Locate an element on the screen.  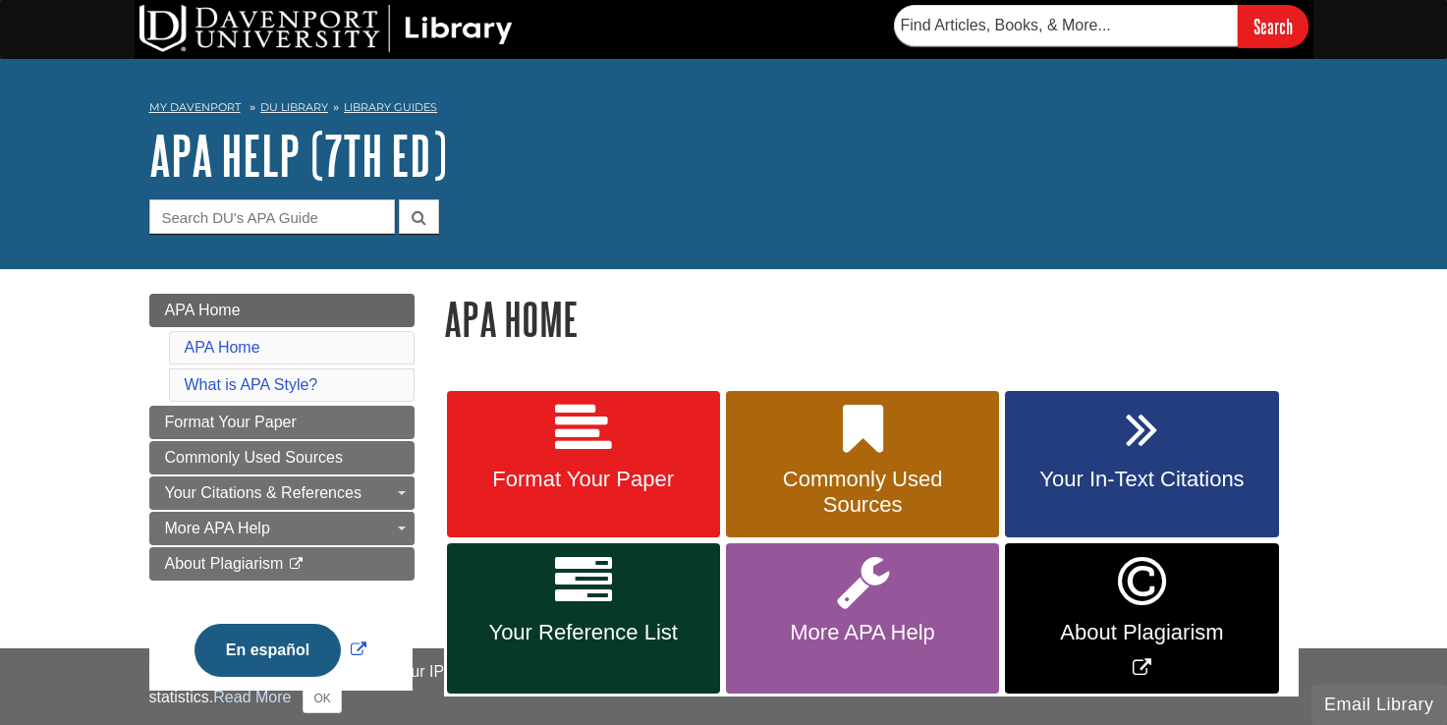
form: Searches DU Library's articles, books, and more is located at coordinates (1101, 26).